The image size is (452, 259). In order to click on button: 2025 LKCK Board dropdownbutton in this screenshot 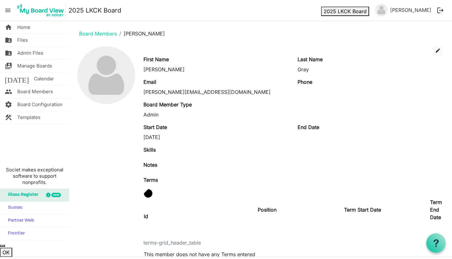, I will do `click(346, 11)`.